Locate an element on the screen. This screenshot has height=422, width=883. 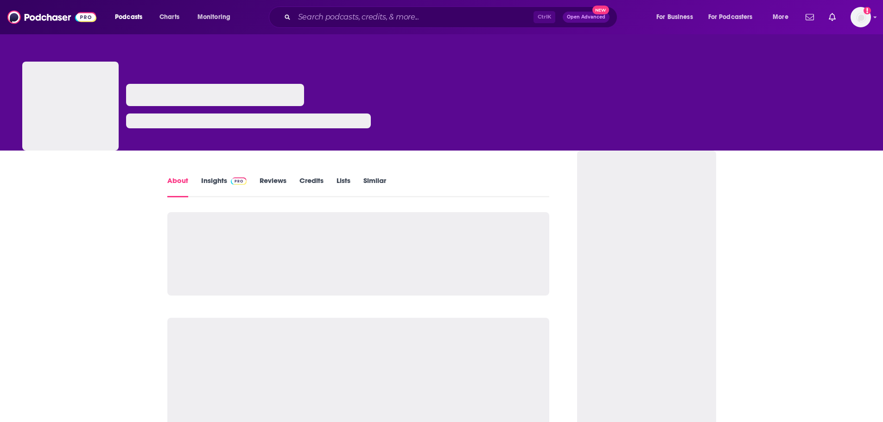
svg: Add a profile image is located at coordinates (868, 11).